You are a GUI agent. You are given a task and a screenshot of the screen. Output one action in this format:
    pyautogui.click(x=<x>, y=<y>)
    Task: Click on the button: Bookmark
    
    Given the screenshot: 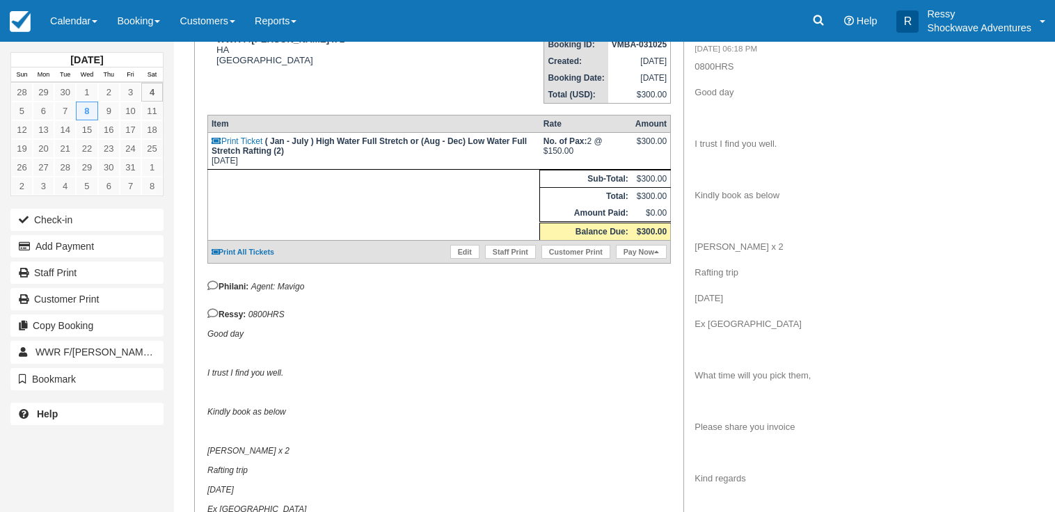 What is the action you would take?
    pyautogui.click(x=87, y=379)
    